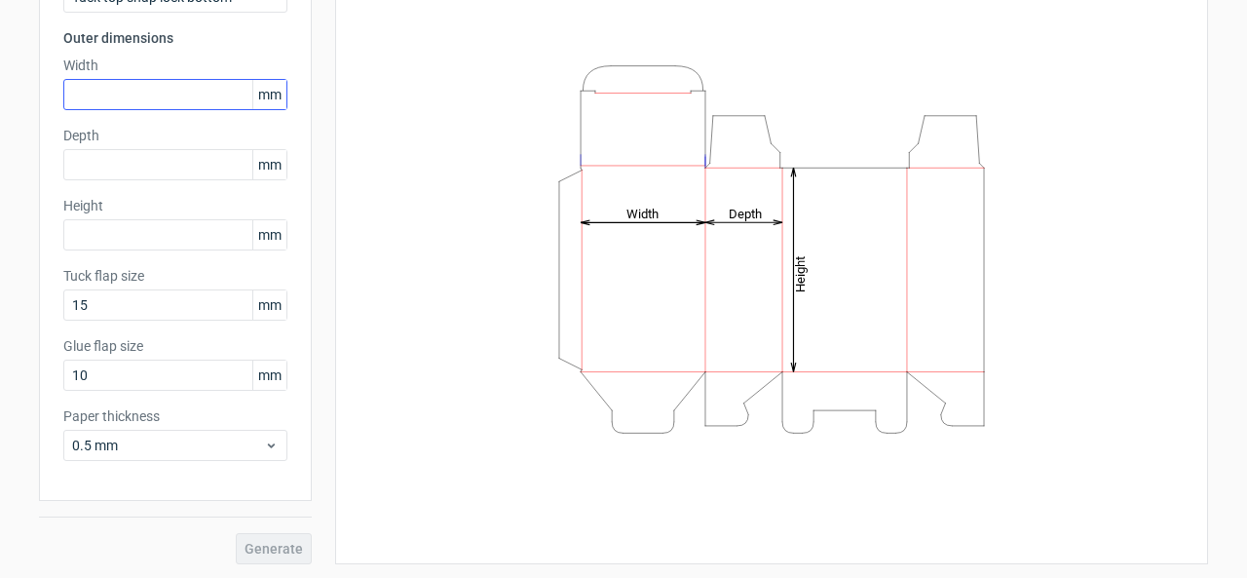 This screenshot has height=578, width=1247. What do you see at coordinates (175, 38) in the screenshot?
I see `h3: Outer dimensions` at bounding box center [175, 38].